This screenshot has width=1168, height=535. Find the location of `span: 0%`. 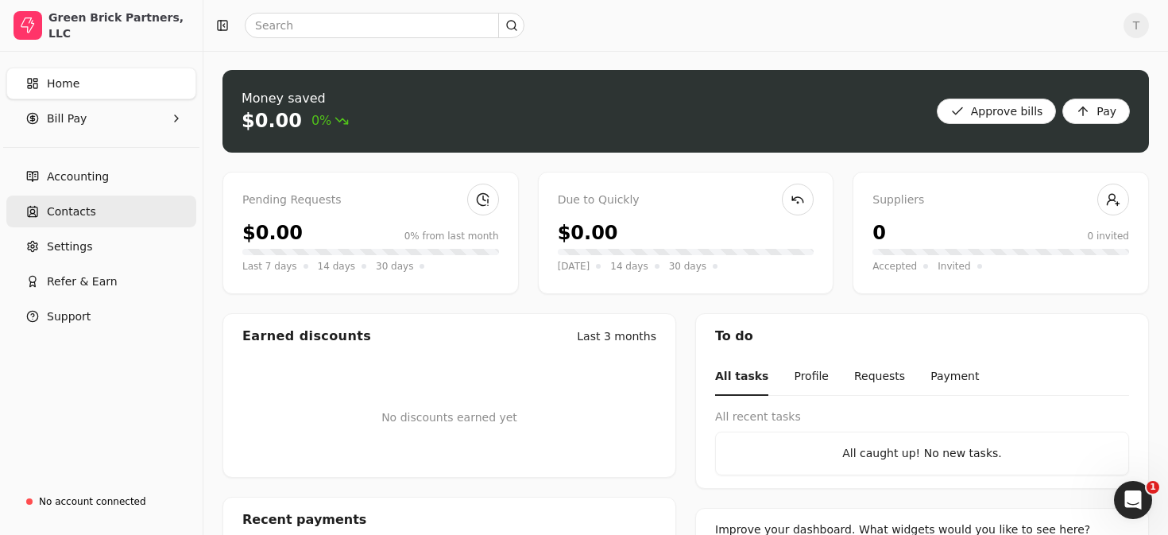

span: 0% is located at coordinates (330, 121).